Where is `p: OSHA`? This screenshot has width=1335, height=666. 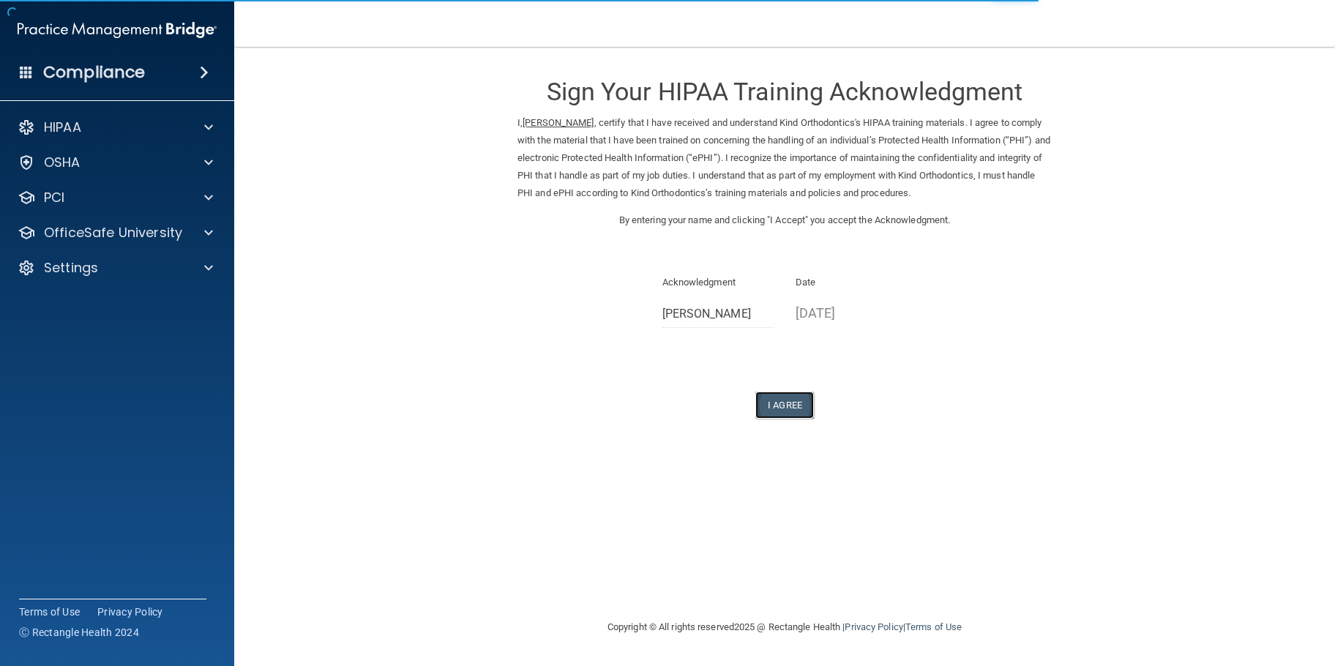 p: OSHA is located at coordinates (62, 162).